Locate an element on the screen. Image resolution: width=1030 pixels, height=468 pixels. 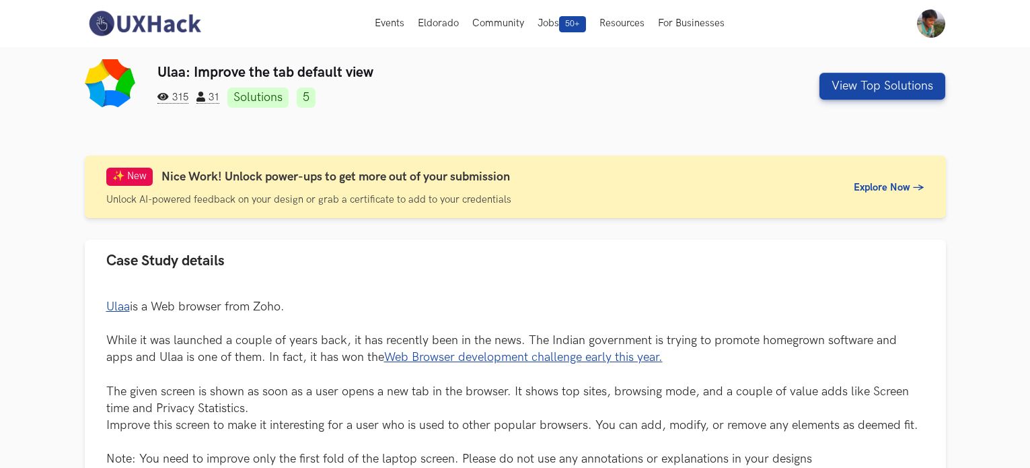
span: Unlock AI-powered feedback on your design or grab a certificate to add to your credentials is located at coordinates (309, 199).